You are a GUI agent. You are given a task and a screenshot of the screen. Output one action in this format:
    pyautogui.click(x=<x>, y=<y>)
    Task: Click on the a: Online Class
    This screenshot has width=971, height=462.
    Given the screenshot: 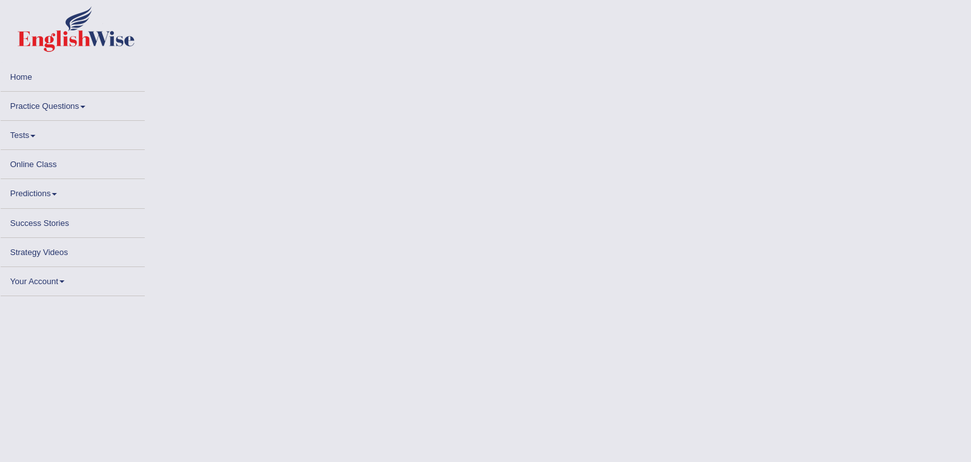 What is the action you would take?
    pyautogui.click(x=73, y=162)
    